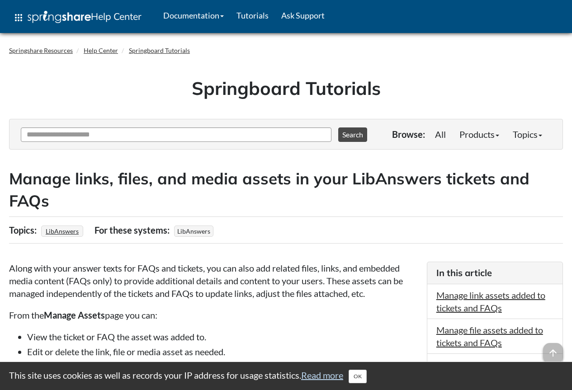  Describe the element at coordinates (252, 15) in the screenshot. I see `a: Tutorials` at that location.